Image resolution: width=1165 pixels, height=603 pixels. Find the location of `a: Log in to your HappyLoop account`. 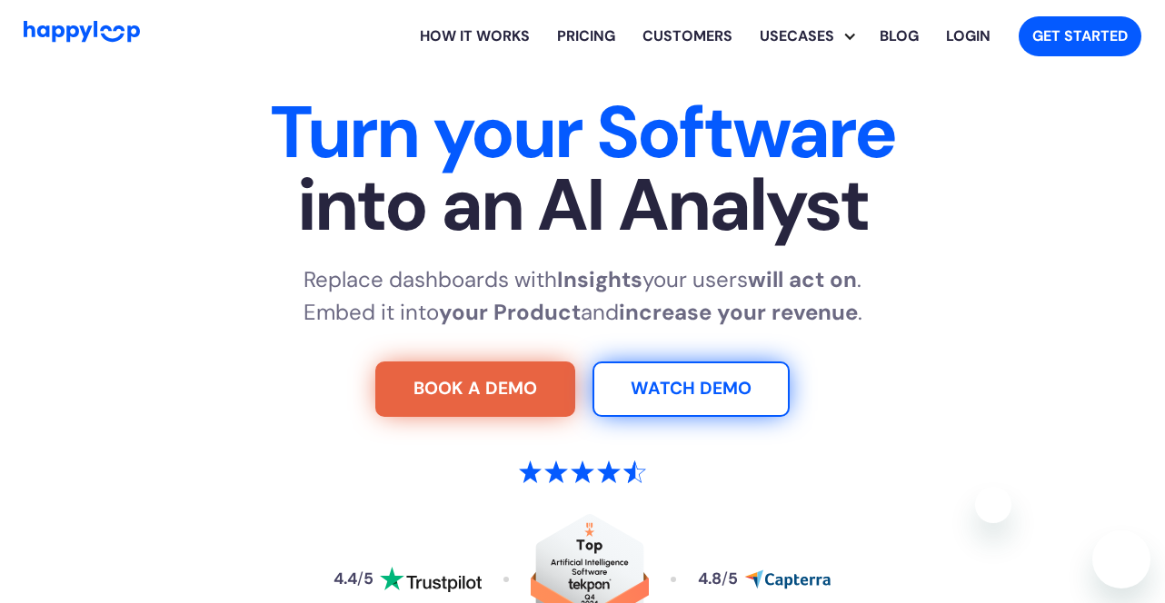

a: Log in to your HappyLoop account is located at coordinates (967, 36).